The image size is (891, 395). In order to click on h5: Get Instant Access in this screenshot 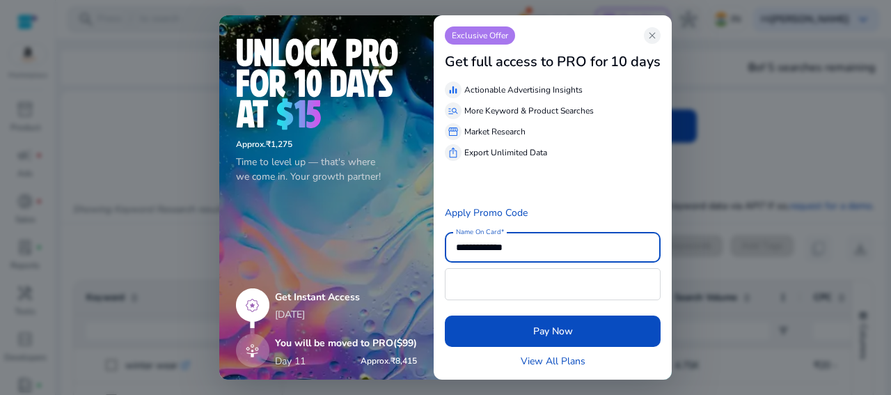, I will do `click(346, 297)`.